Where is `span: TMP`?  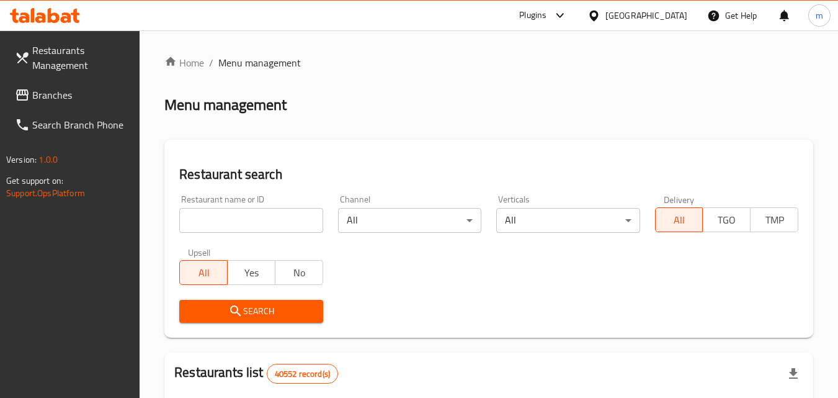
span: TMP is located at coordinates (774, 220).